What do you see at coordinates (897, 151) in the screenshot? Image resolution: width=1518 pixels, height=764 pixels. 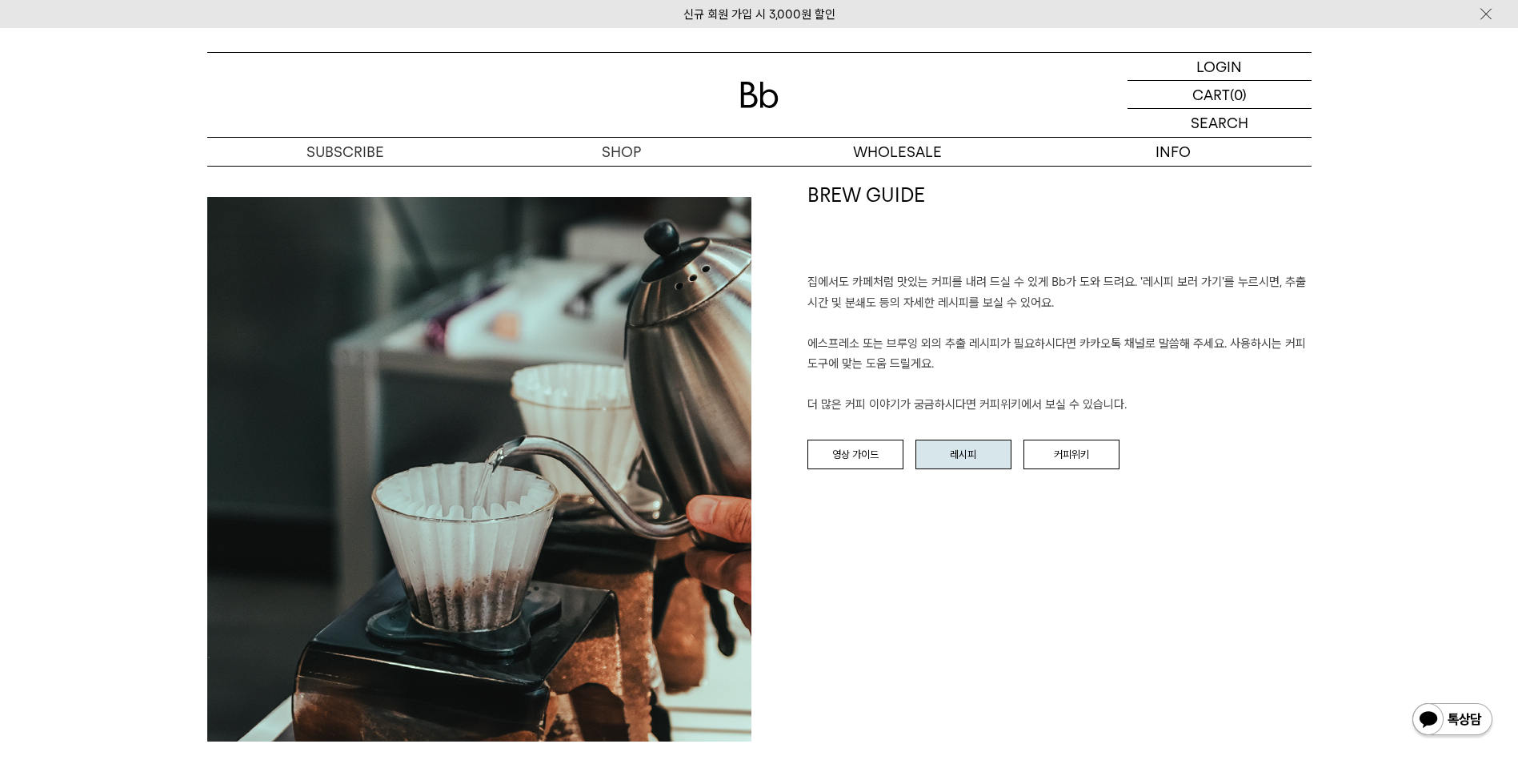 I see `p: WHOLESALE` at bounding box center [897, 151].